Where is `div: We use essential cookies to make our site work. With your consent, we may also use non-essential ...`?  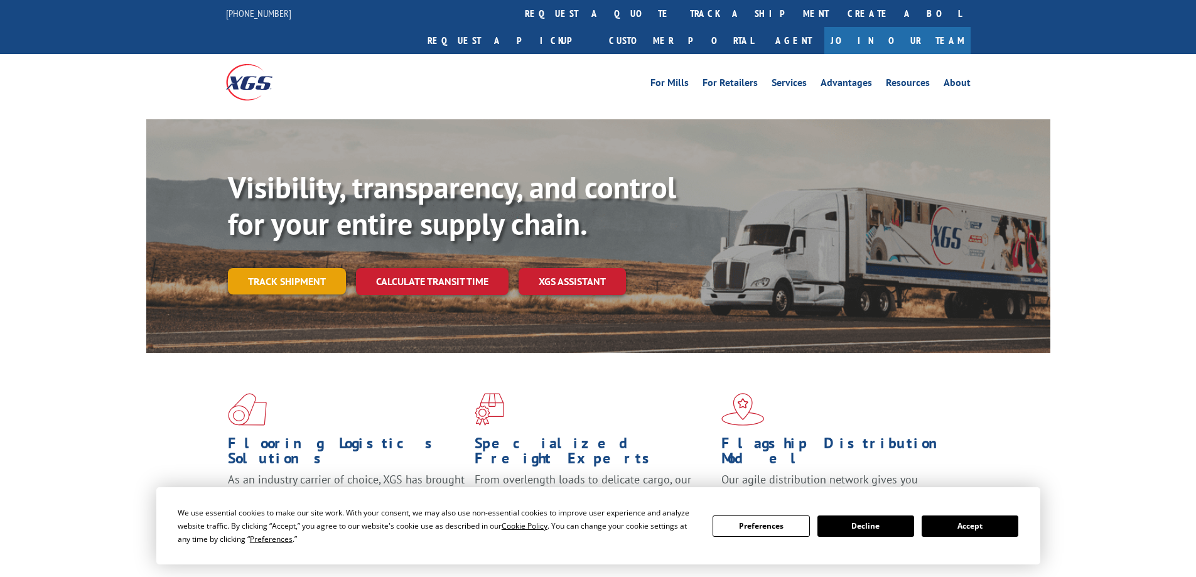 div: We use essential cookies to make our site work. With your consent, we may also use non-essential ... is located at coordinates (438, 525).